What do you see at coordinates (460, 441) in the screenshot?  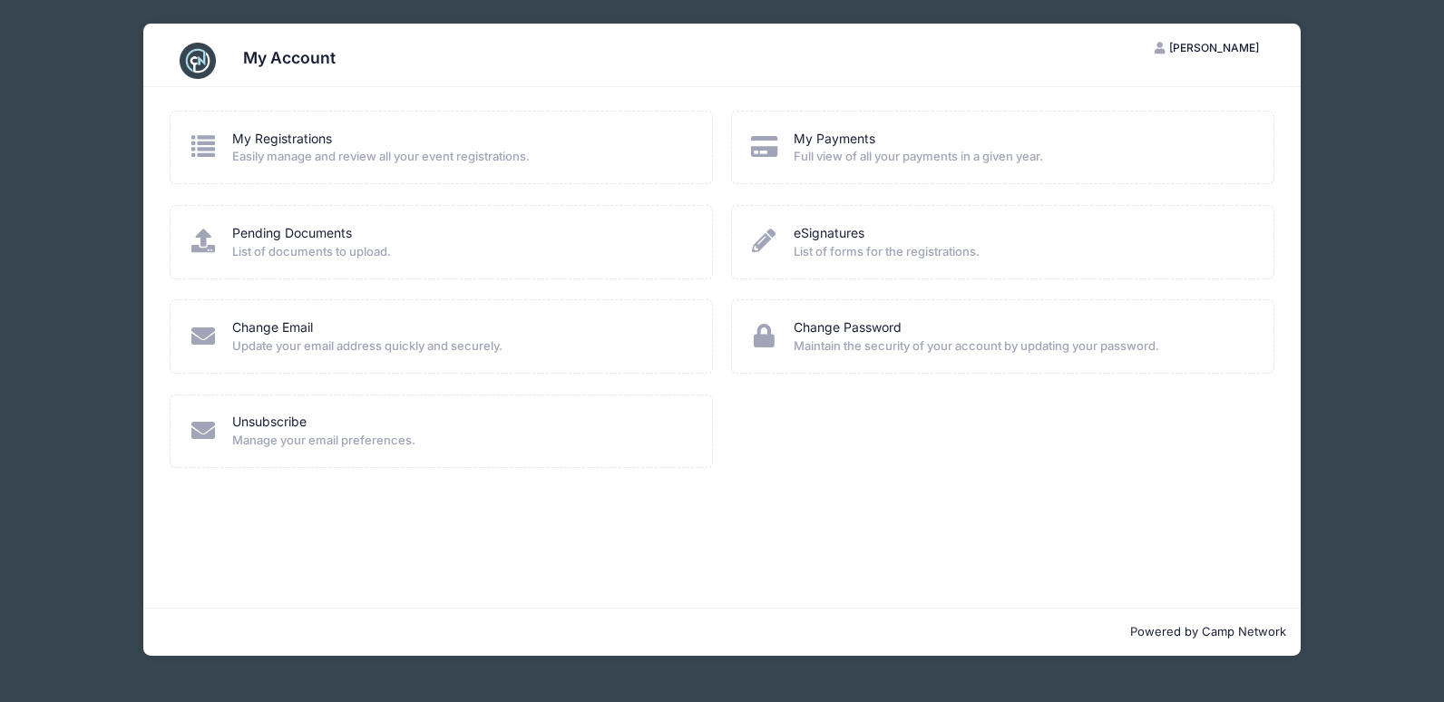 I see `span: Manage your email preferences.` at bounding box center [460, 441].